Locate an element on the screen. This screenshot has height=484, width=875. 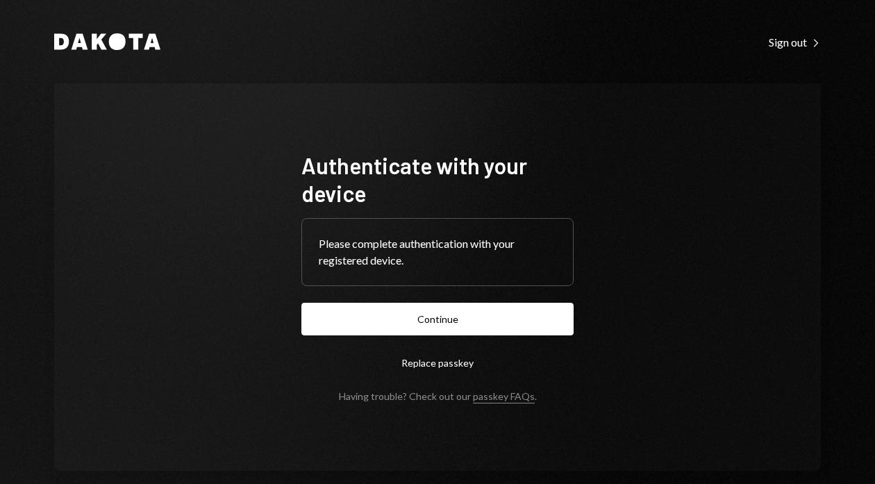
a: Sign out is located at coordinates (795, 42).